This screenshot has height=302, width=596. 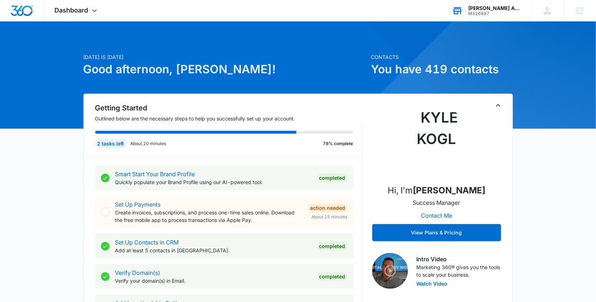 I want to click on p: Contacts, so click(x=442, y=57).